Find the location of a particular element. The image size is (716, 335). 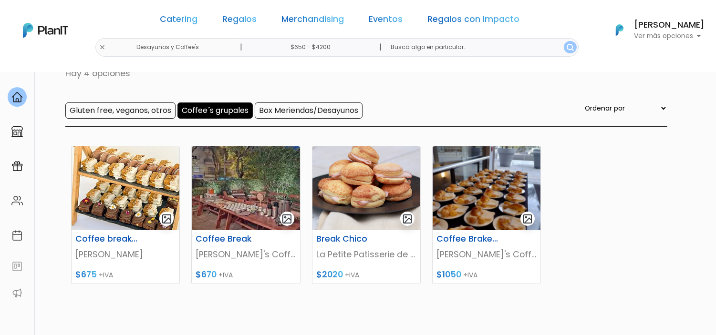

img: thumb_WhatsApp_Image_2022-05-03_at_13.50.34.jpeg is located at coordinates (246, 188).